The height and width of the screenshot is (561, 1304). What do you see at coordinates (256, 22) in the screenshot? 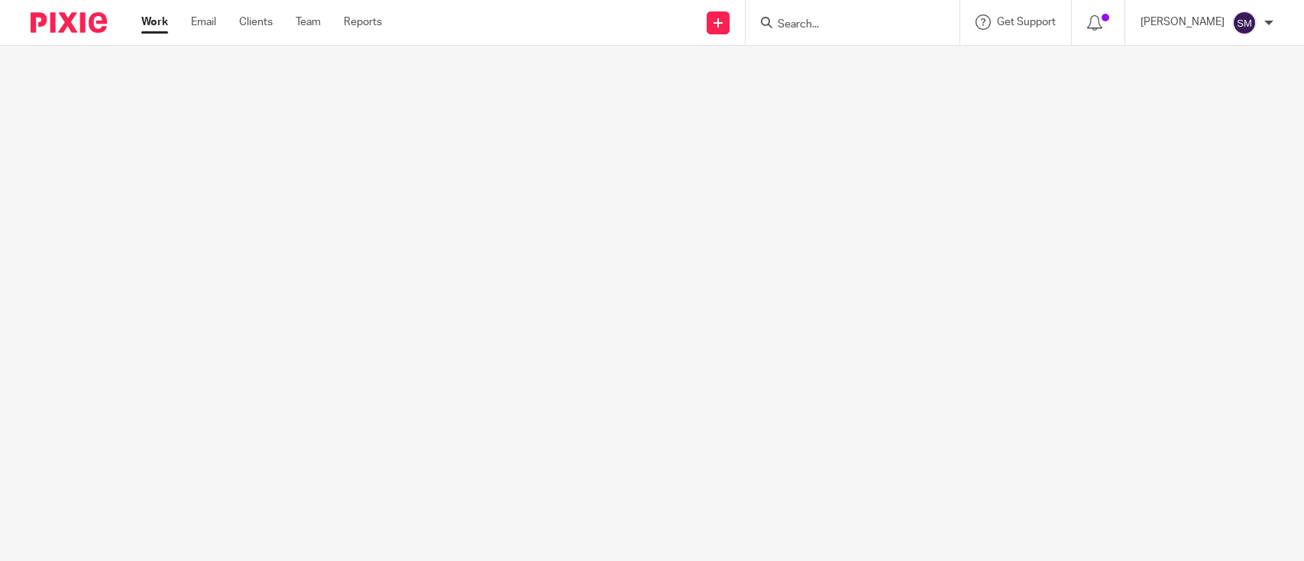
I see `a: Clients` at bounding box center [256, 22].